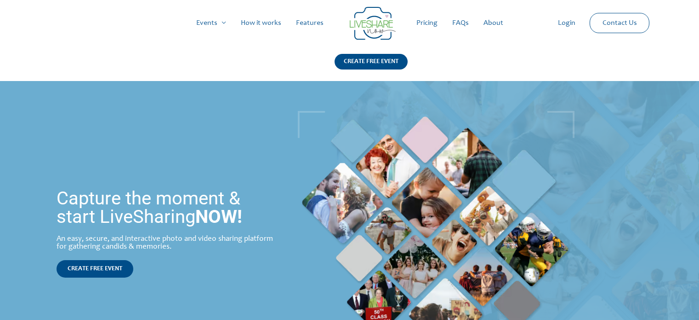  Describe the element at coordinates (261, 23) in the screenshot. I see `a: How it works` at that location.